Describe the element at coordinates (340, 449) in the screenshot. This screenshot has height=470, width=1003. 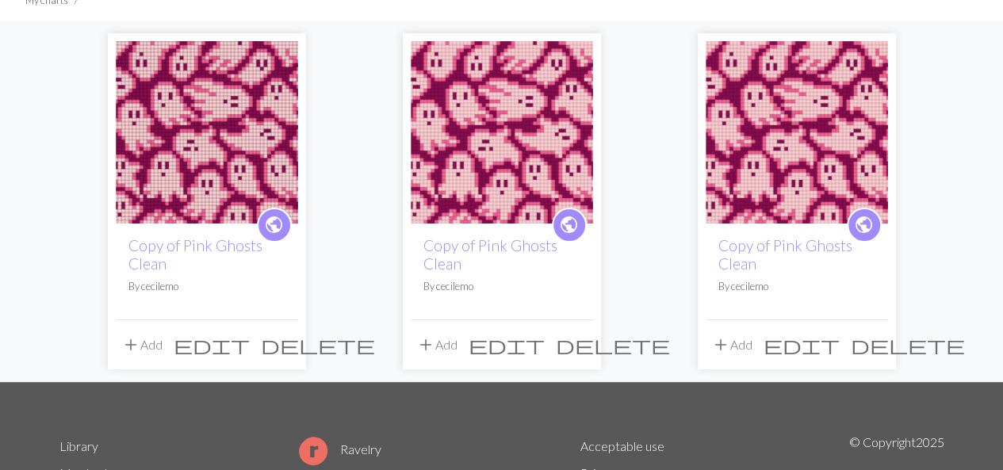
I see `a: Ravelry` at that location.